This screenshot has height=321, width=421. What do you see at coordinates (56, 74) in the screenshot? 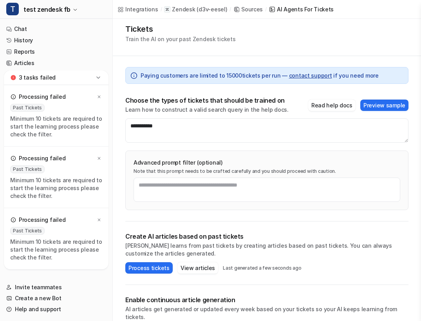
I see `a: Customize` at bounding box center [56, 74].